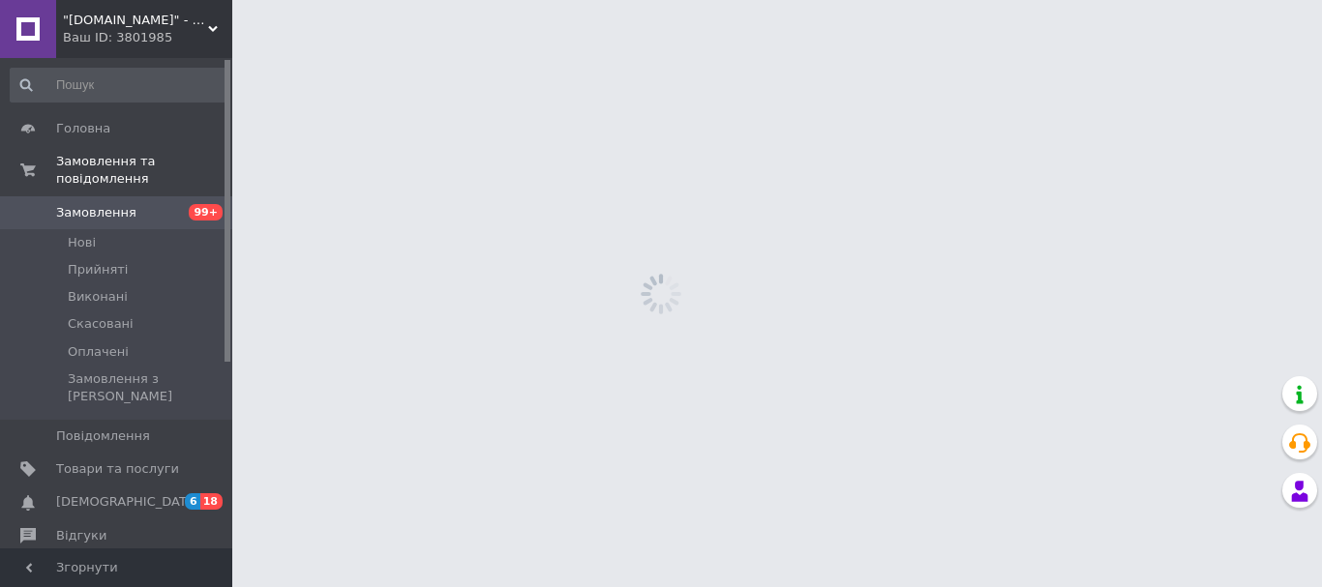  I want to click on span: 99+, so click(205, 212).